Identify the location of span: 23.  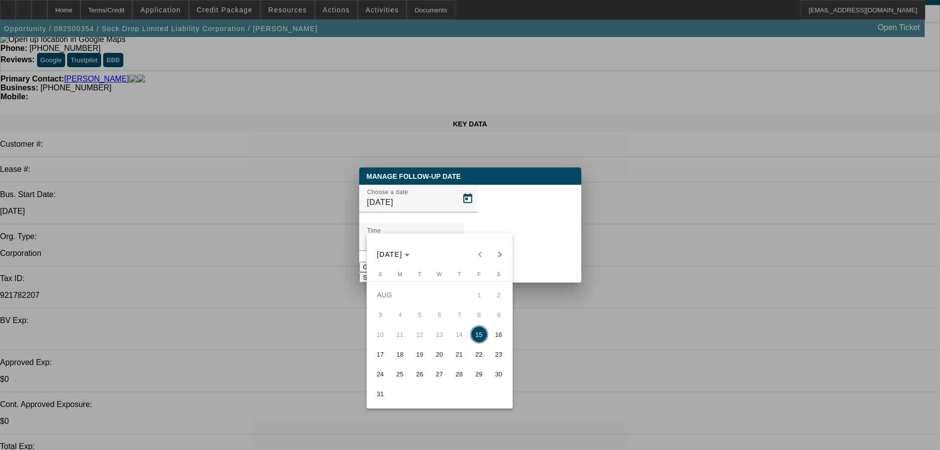
(499, 354).